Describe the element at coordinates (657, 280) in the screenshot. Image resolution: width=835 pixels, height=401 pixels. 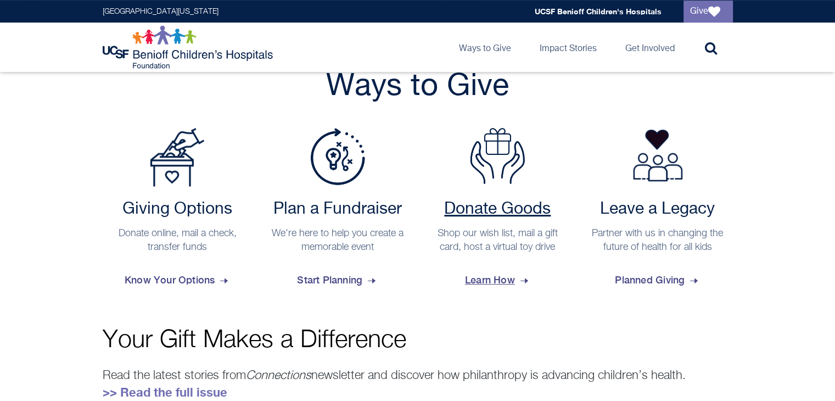
I see `span: Planned Giving` at that location.